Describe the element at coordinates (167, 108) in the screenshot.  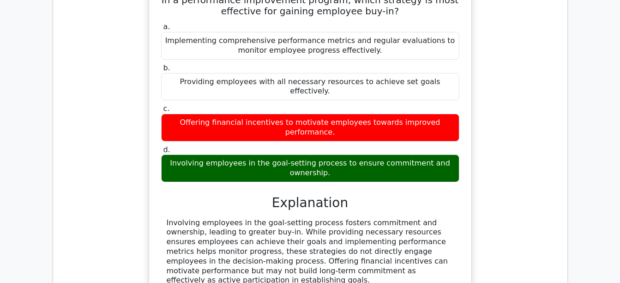
I see `span: c.` at that location.